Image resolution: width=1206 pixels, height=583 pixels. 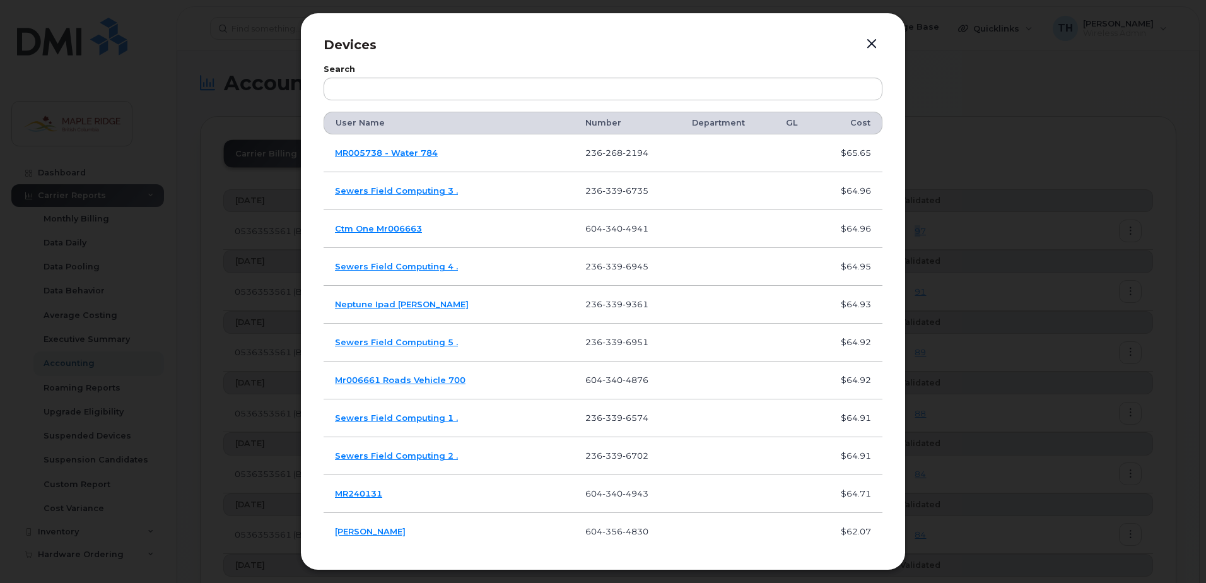 What do you see at coordinates (358, 493) in the screenshot?
I see `a: MR240131` at bounding box center [358, 493].